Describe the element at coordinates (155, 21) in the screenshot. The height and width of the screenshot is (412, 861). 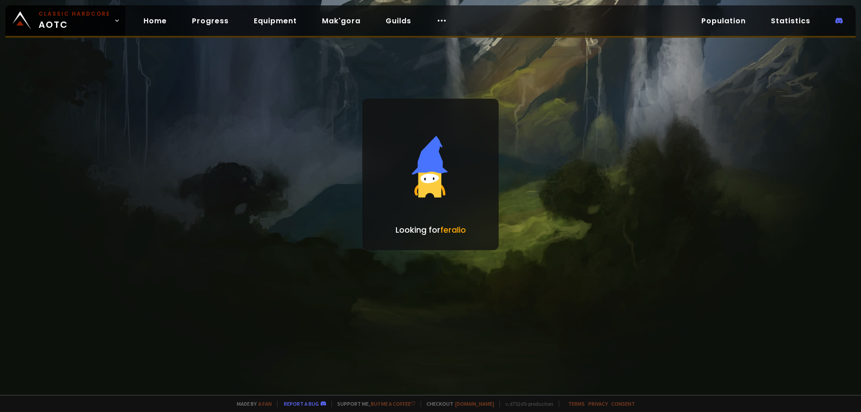
I see `a: Home` at that location.